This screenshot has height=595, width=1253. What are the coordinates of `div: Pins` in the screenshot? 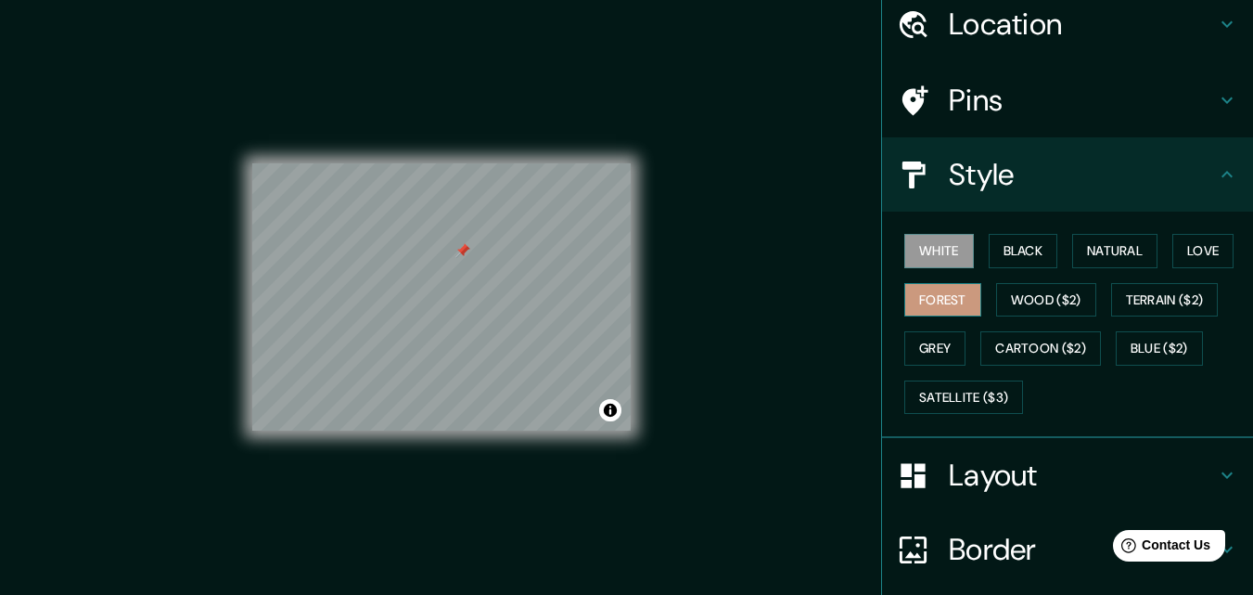 It's located at (1068, 100).